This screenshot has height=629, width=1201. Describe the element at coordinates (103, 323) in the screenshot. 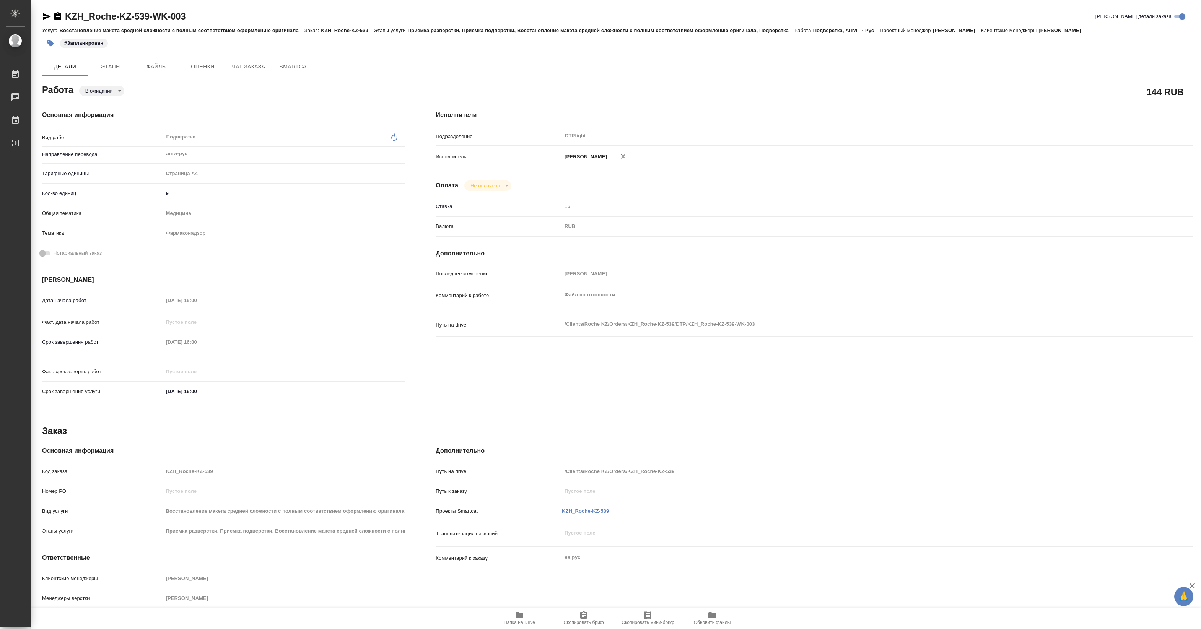

I see `p: Факт. дата начала работ` at that location.